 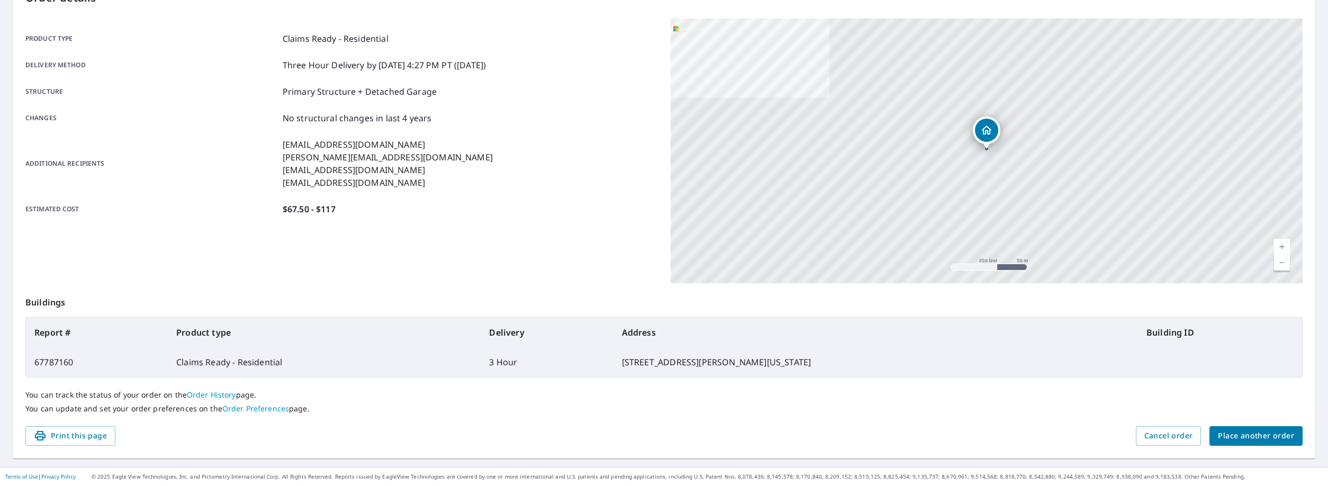 What do you see at coordinates (664, 300) in the screenshot?
I see `p: Buildings` at bounding box center [664, 300].